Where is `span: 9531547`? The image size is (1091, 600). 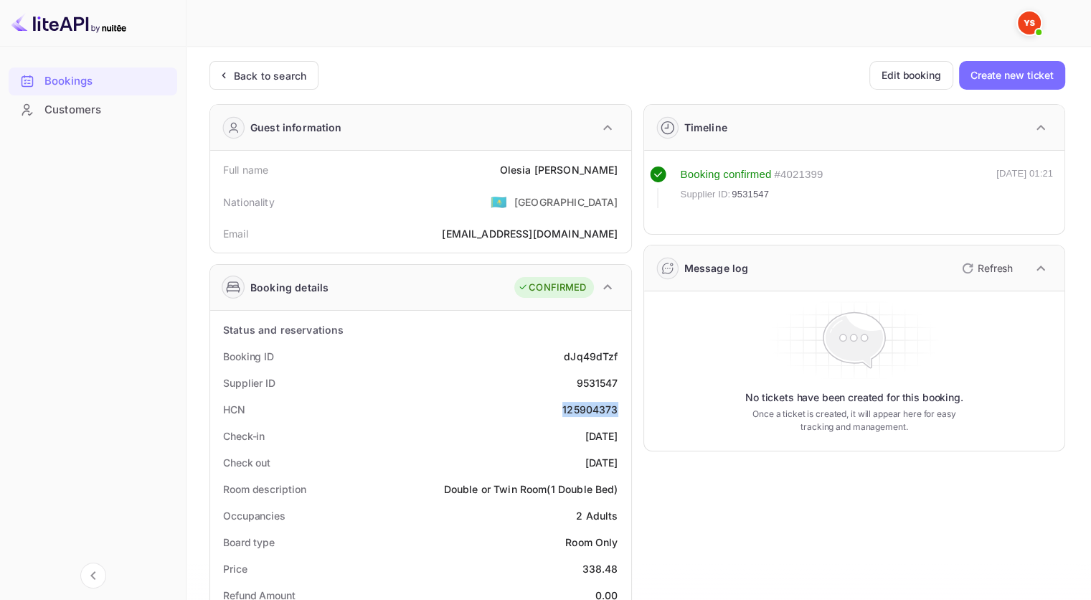 span: 9531547 is located at coordinates (750, 194).